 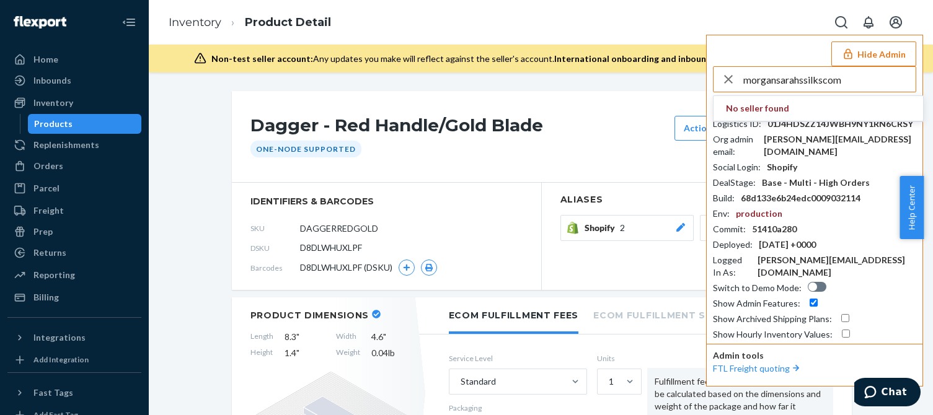 I want to click on input: 1, so click(x=608, y=382).